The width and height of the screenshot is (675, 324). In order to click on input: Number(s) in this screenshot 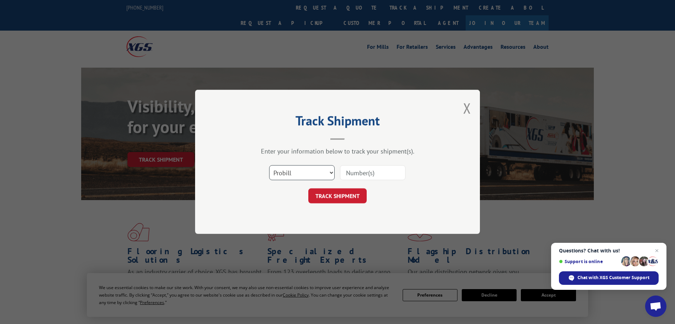, I will do `click(373, 173)`.